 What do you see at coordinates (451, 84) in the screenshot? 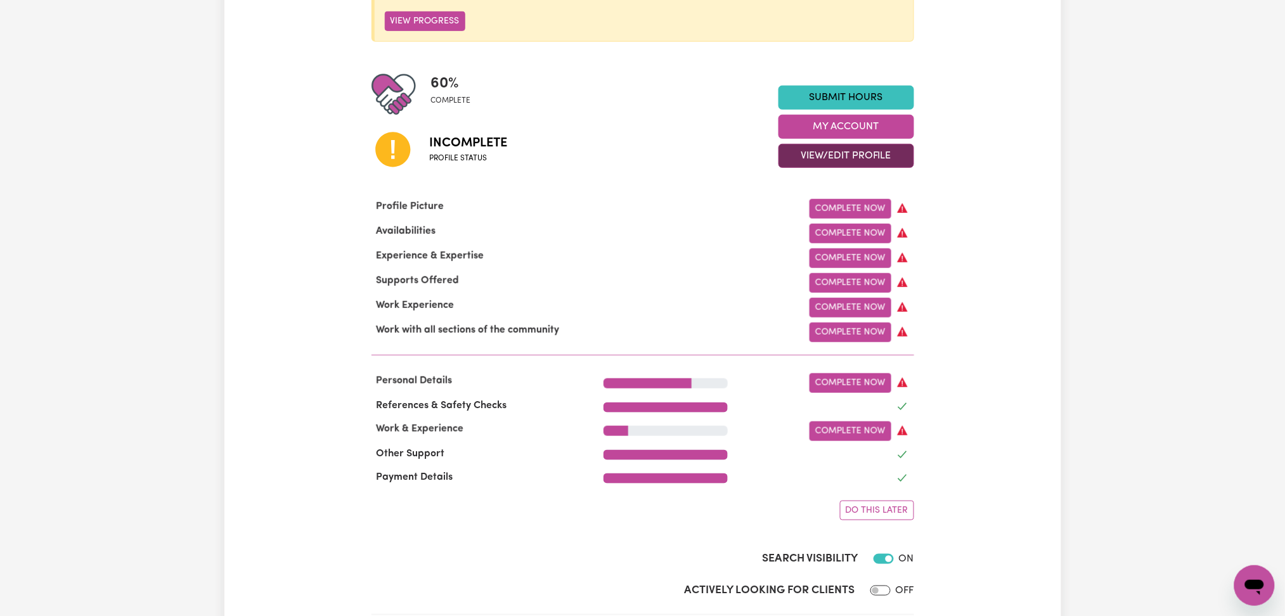
I see `span: 60 %` at bounding box center [451, 84].